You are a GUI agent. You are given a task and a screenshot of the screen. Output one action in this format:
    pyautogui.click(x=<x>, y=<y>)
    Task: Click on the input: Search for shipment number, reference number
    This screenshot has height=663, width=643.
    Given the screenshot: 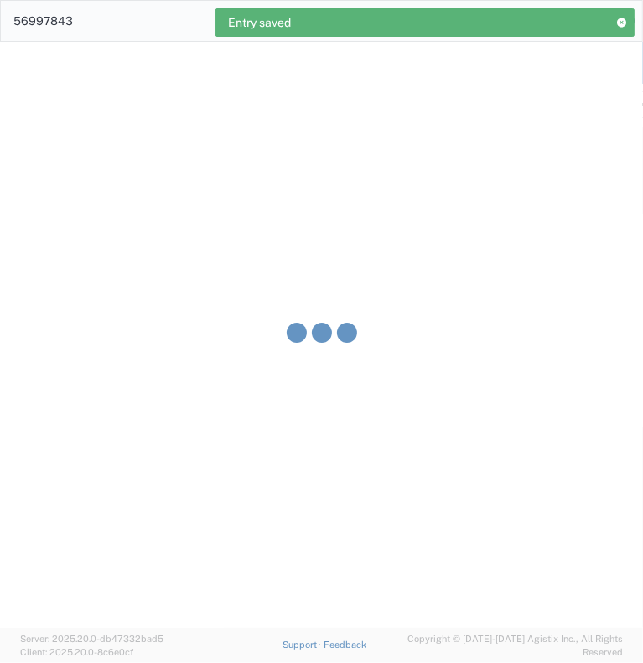 What is the action you would take?
    pyautogui.click(x=309, y=21)
    